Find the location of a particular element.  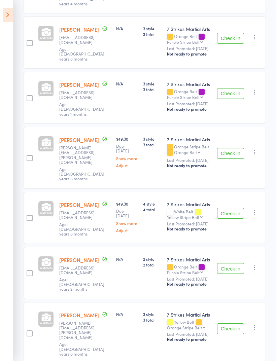

div: Yellow Stripe Belt is located at coordinates (183, 217).